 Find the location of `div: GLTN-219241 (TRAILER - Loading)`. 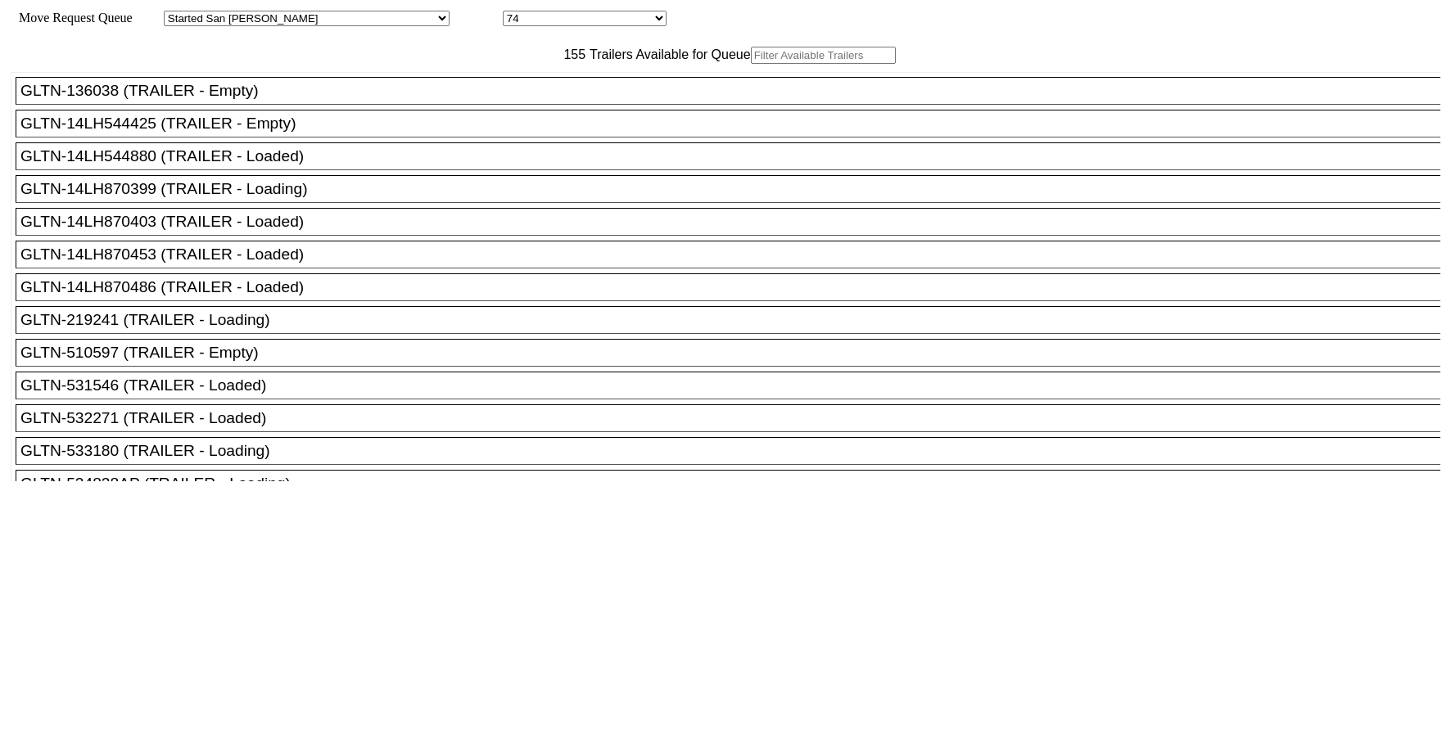

div: GLTN-219241 (TRAILER - Loading) is located at coordinates (735, 320).